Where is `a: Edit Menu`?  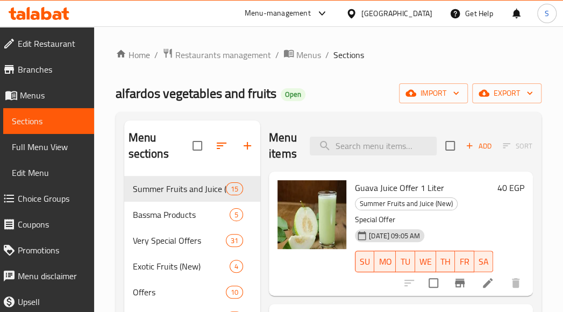 a: Edit Menu is located at coordinates (48, 173).